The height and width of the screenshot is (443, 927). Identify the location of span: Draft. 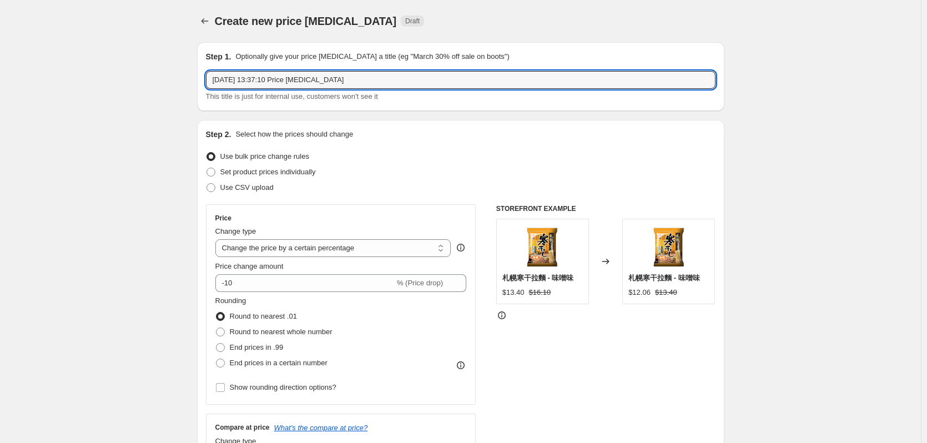
(412, 21).